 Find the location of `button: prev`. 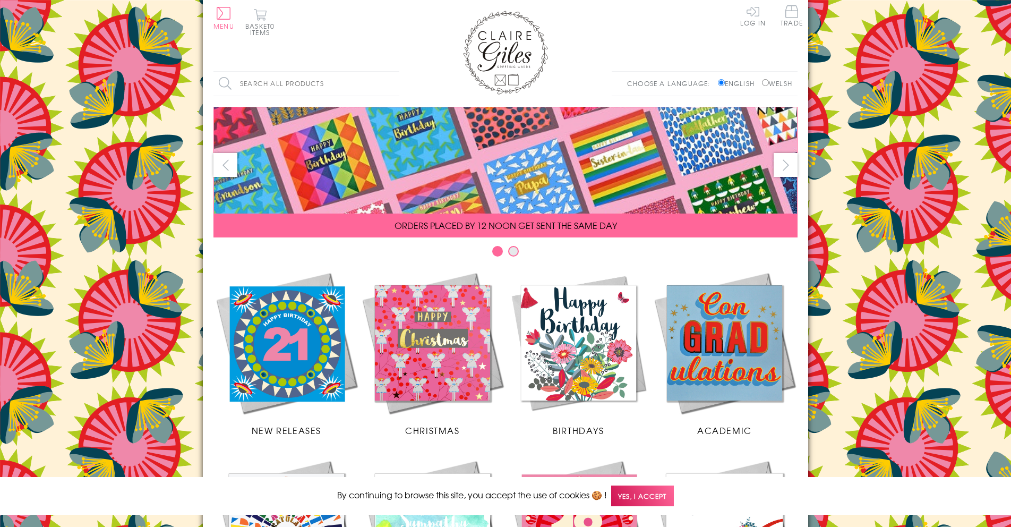

button: prev is located at coordinates (225, 165).